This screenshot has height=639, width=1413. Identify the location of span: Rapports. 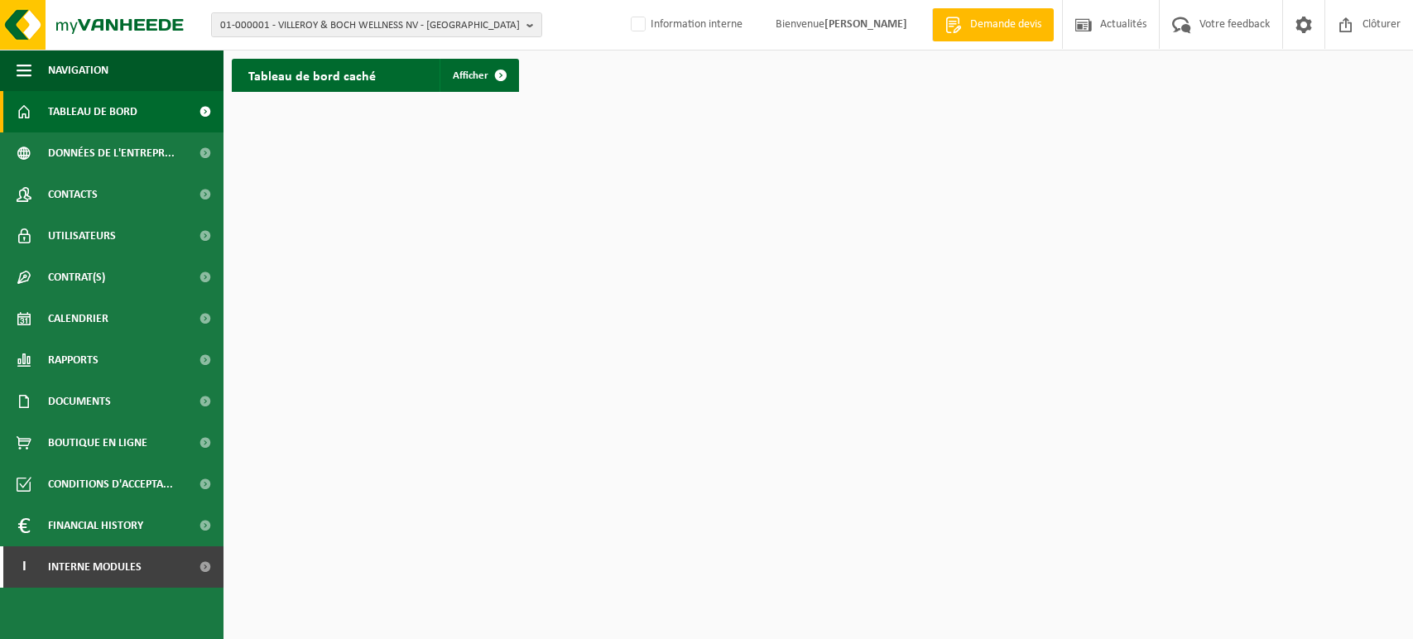
(73, 360).